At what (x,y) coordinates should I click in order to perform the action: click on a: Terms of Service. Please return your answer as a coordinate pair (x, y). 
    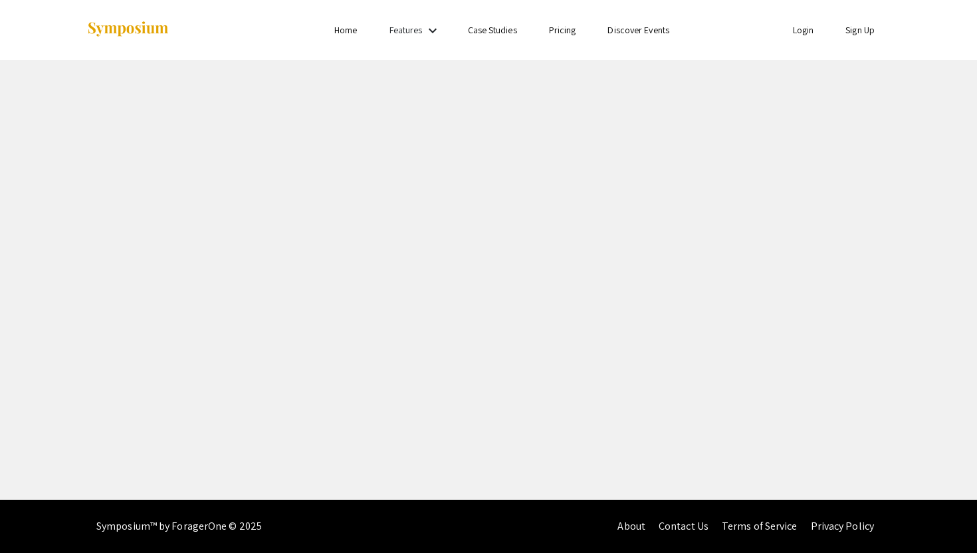
    Looking at the image, I should click on (760, 525).